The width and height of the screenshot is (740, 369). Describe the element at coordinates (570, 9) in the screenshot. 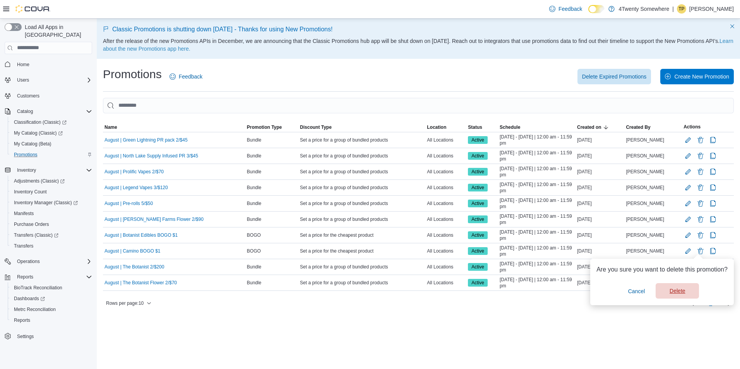

I see `span: Feedback` at that location.